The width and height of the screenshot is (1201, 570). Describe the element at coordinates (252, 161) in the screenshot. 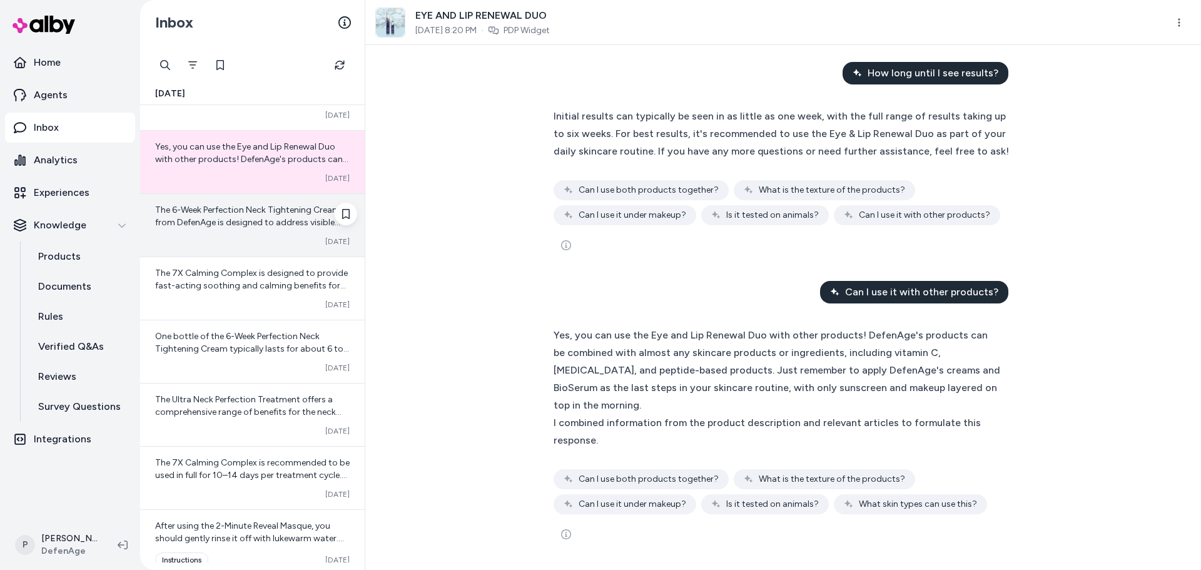

I see `a: Yes, you can use the Eye and Lip Renewal Duo with other products! DefenAge's products can be comb...` at that location.